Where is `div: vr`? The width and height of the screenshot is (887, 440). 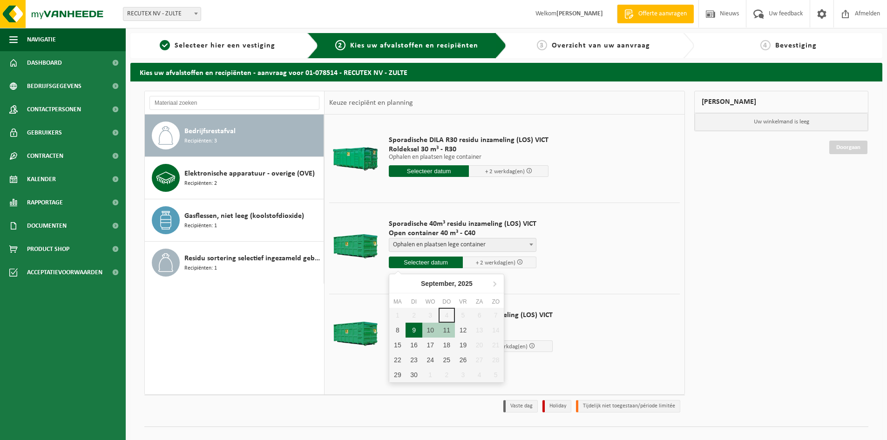 div: vr is located at coordinates (463, 302).